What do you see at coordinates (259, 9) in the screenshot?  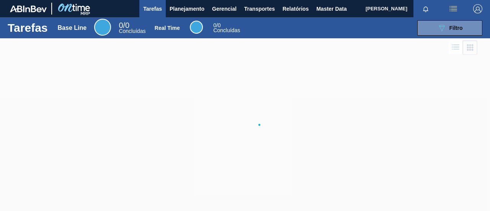 I see `span: Transportes` at bounding box center [259, 9].